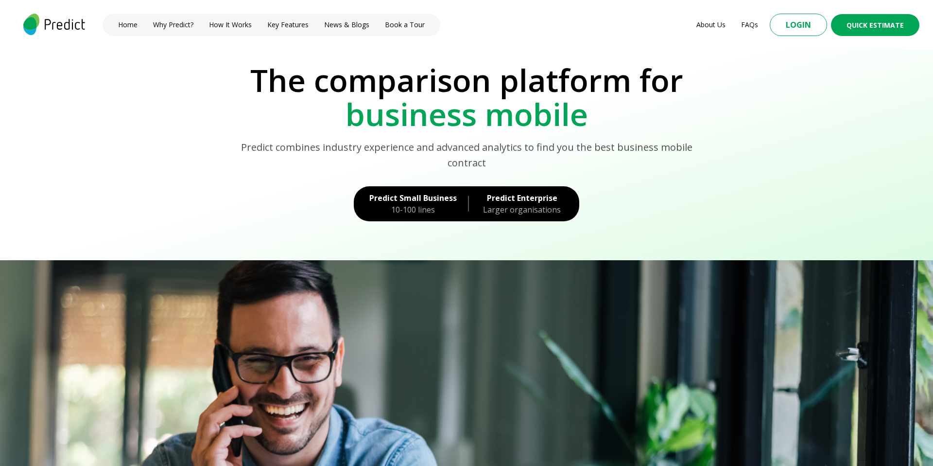 This screenshot has height=466, width=933. Describe the element at coordinates (405, 25) in the screenshot. I see `a: Book a Tour` at that location.